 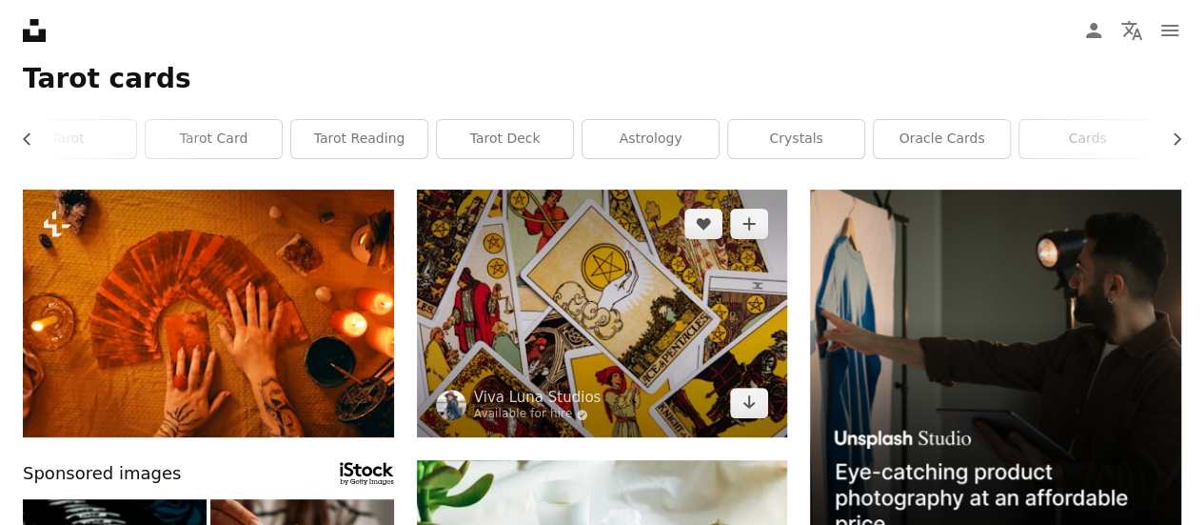 I want to click on a: tarot reading, so click(x=359, y=139).